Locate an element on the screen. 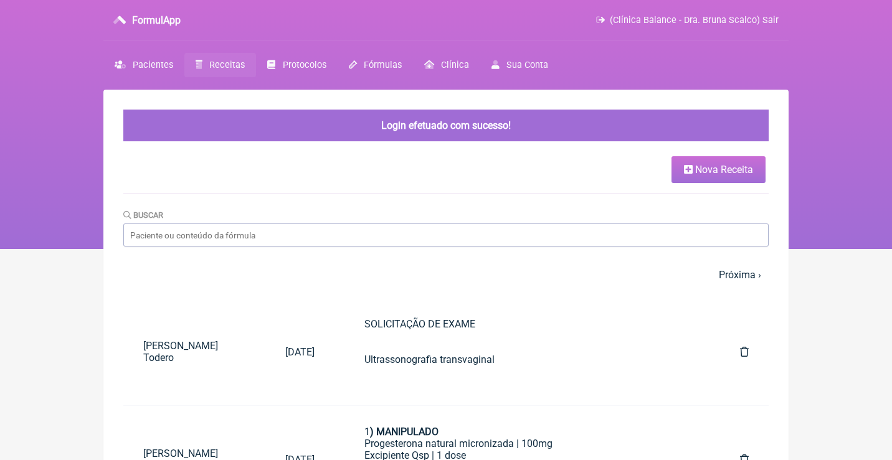 The image size is (892, 460). a: SOLICITAÇÃO DE EXAMEUltrassonografia transvaginalㅤ is located at coordinates (527, 352).